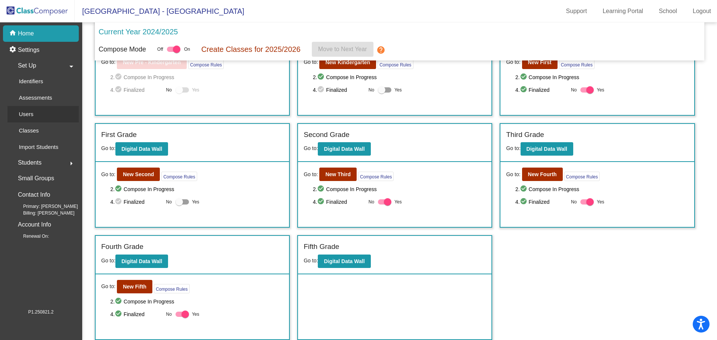 The width and height of the screenshot is (717, 340). Describe the element at coordinates (35, 98) in the screenshot. I see `p: Assessments` at that location.